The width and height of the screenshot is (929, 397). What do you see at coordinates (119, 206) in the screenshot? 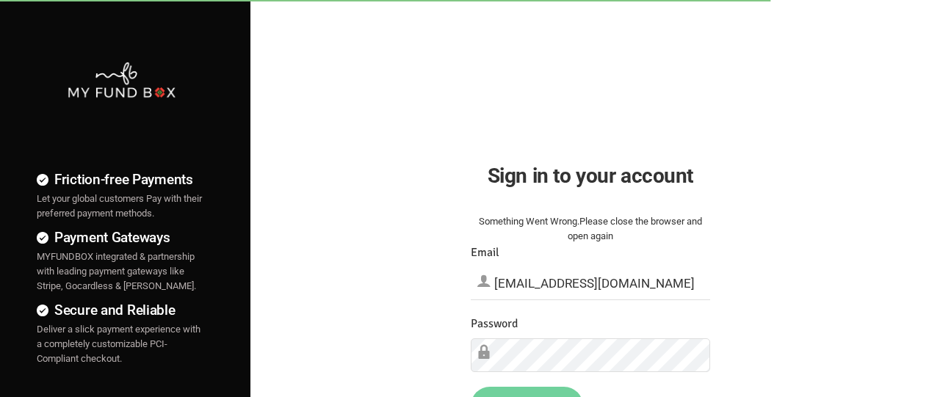
I see `span: Let your global customers Pay with their preferred payment methods.` at bounding box center [119, 206].